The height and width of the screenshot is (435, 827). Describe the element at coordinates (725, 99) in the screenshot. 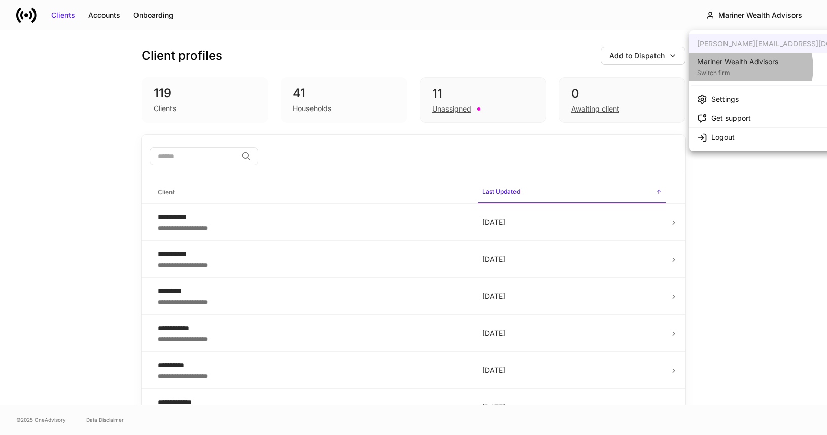

I see `div: Settings` at that location.